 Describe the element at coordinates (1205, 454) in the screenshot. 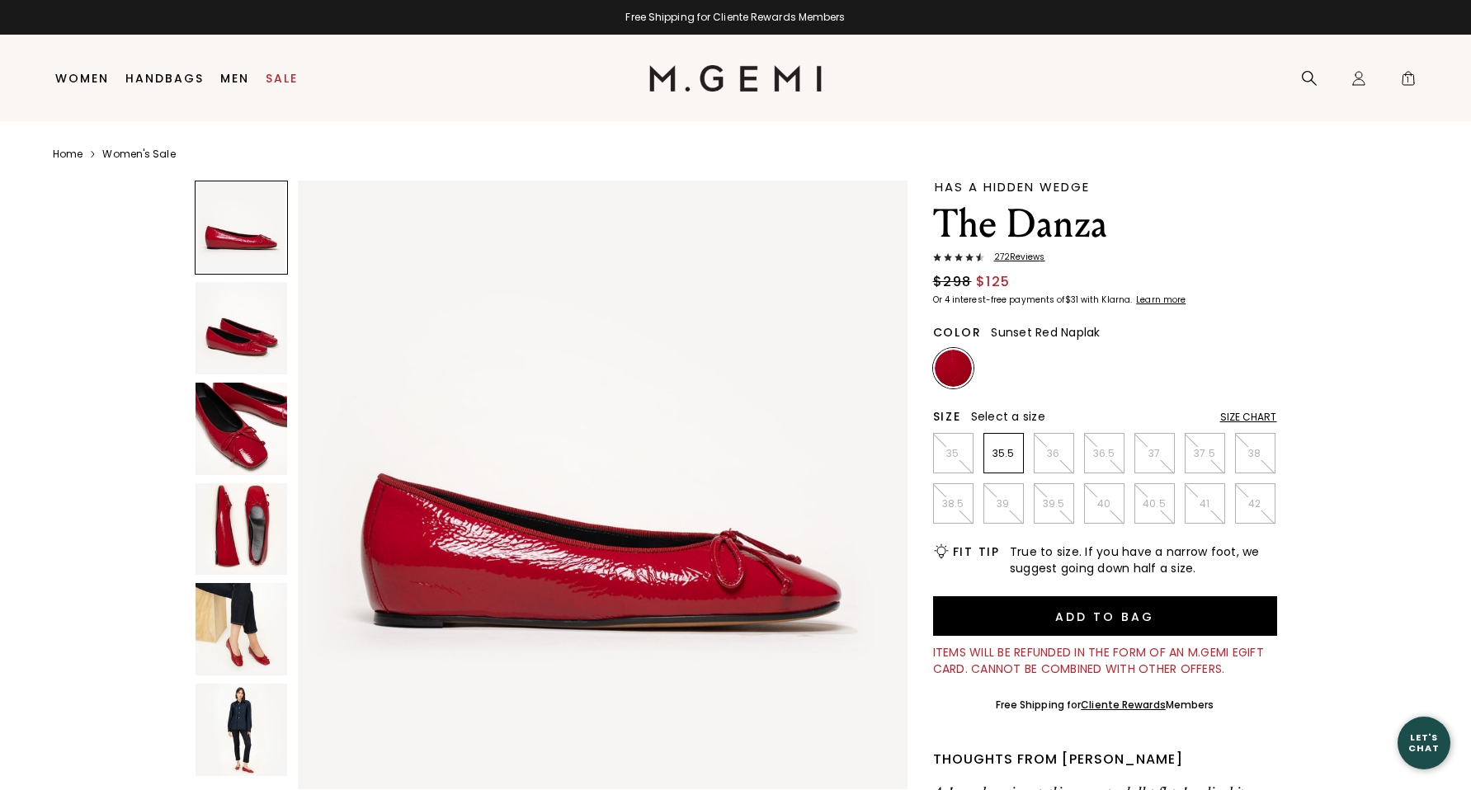

I see `p: 37.5` at that location.